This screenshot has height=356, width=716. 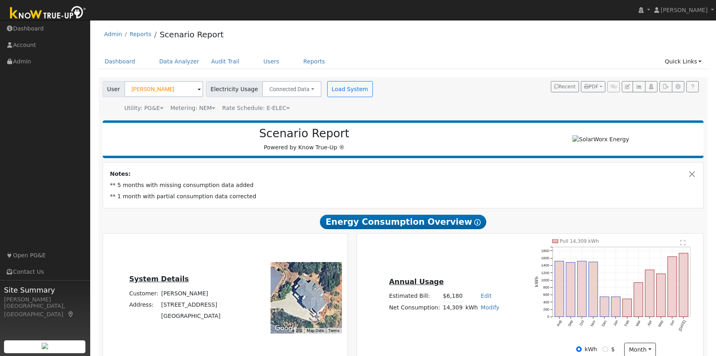 What do you see at coordinates (651, 87) in the screenshot?
I see `button: Login As` at bounding box center [651, 87].